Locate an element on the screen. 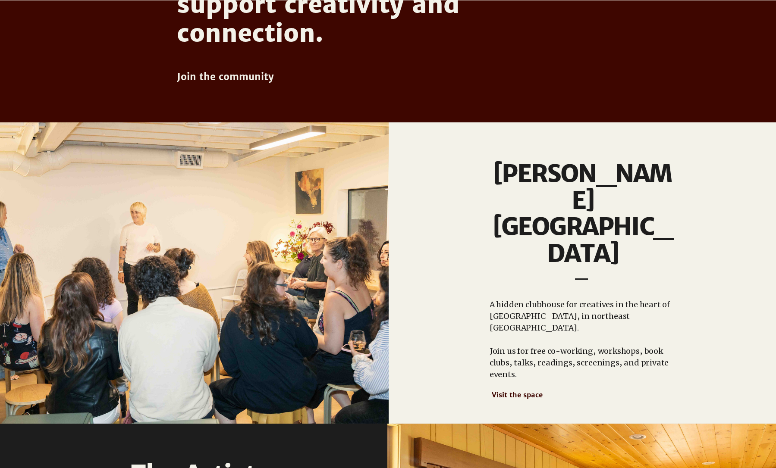  a: Join the community is located at coordinates (233, 77).